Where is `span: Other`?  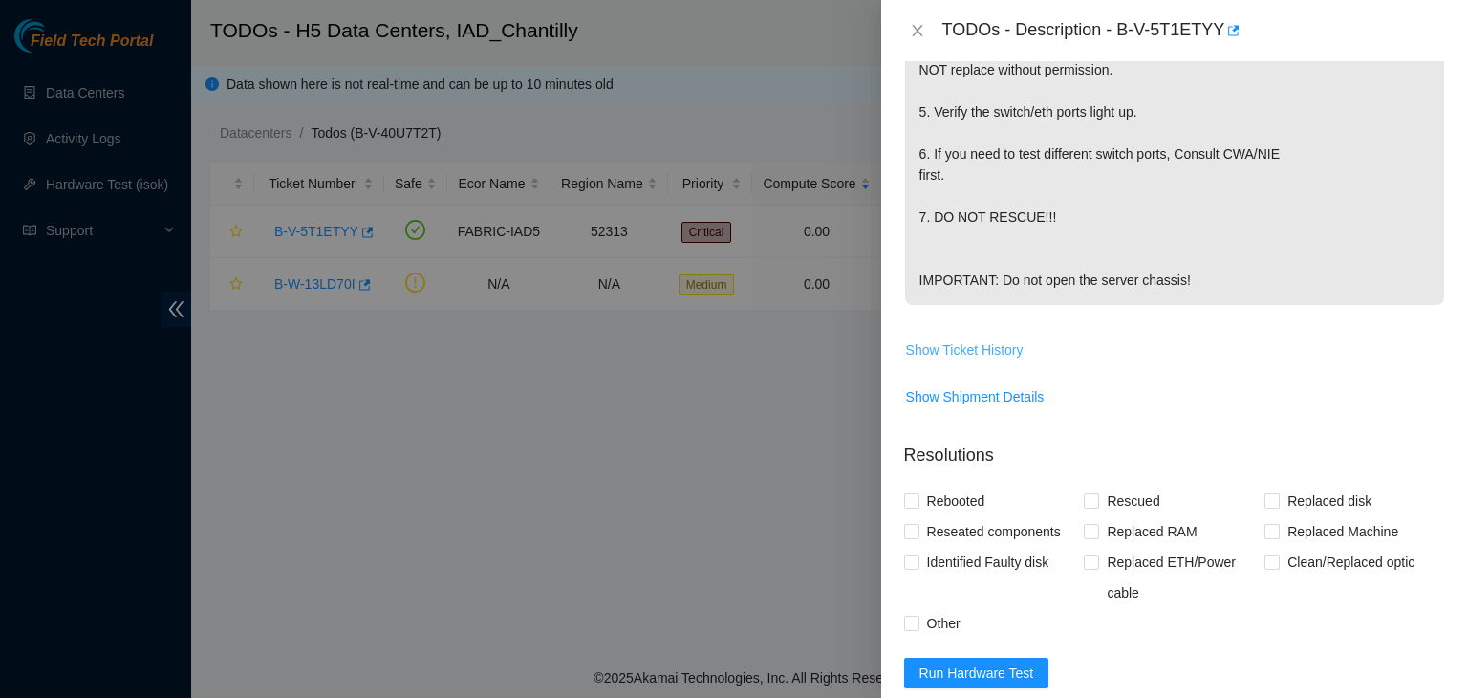 span: Other is located at coordinates (944, 623).